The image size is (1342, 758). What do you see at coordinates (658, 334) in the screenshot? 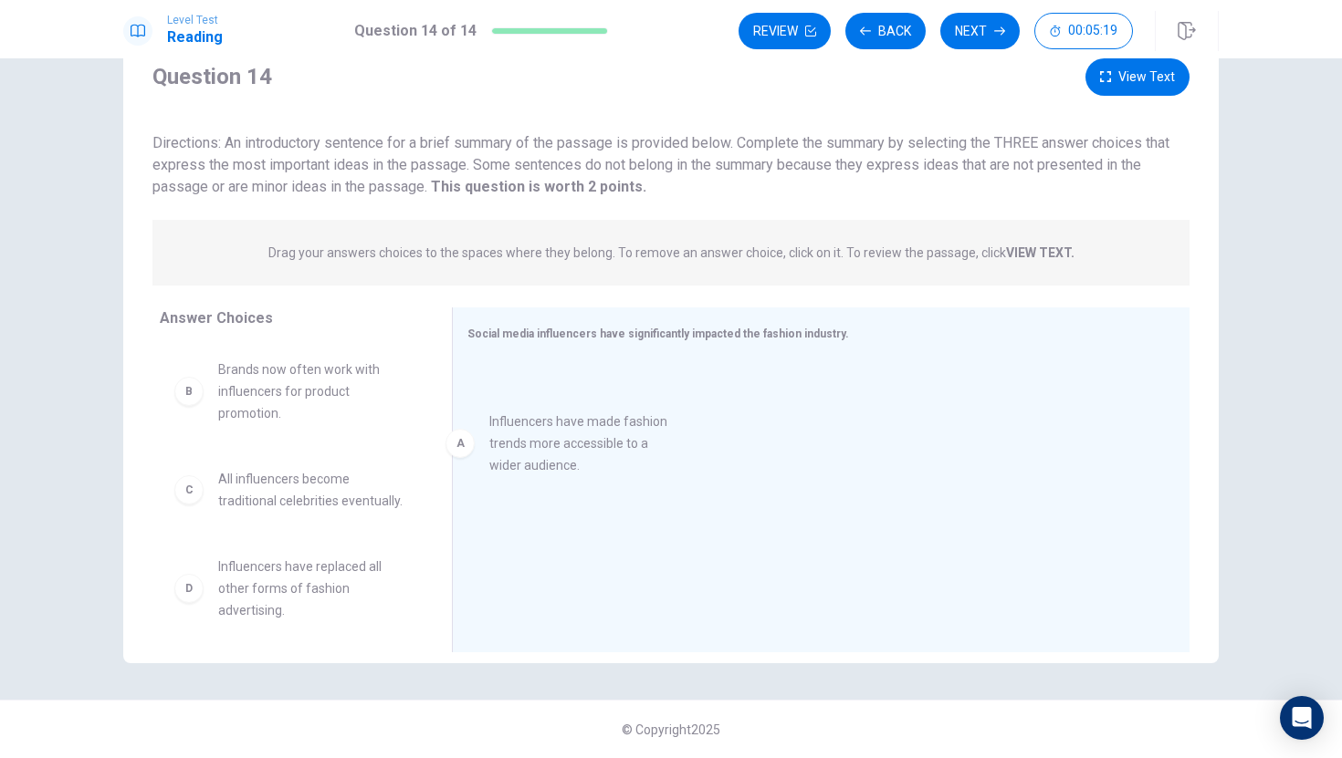
I see `span: Social media influencers have significantly impacted the fashion industry.` at bounding box center [658, 334].